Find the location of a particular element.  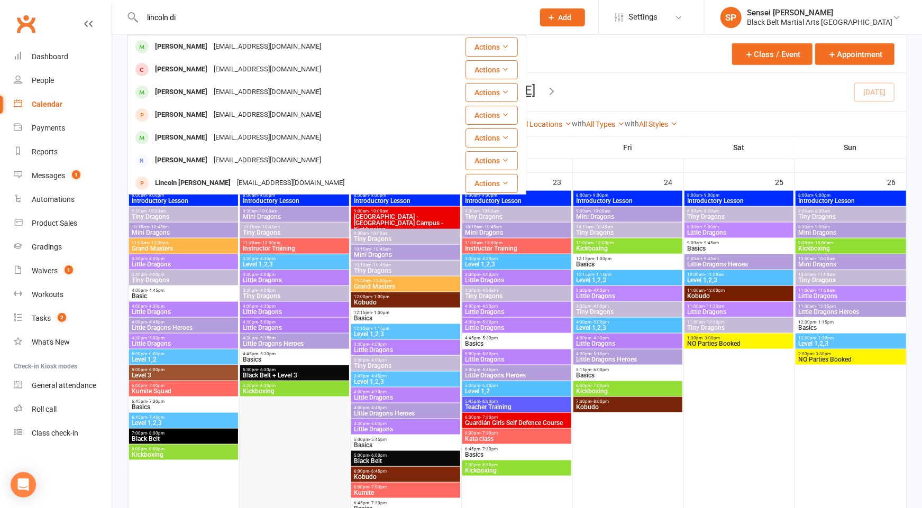

span: - 4:45pm is located at coordinates (156, 290).